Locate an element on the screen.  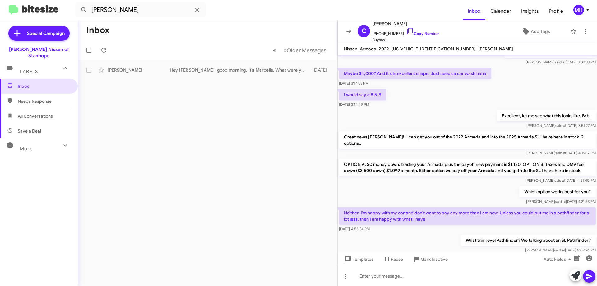
span: Save a Deal is located at coordinates (29, 131).